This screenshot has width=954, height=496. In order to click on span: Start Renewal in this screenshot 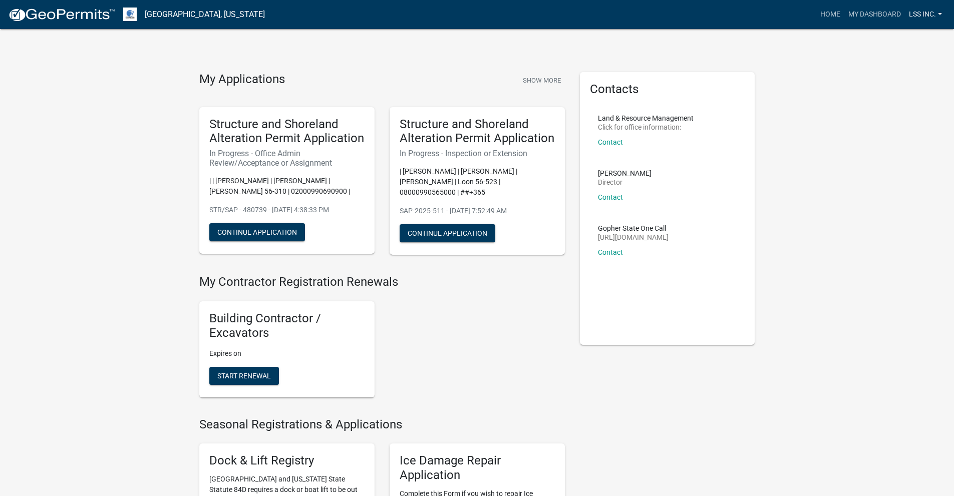, I will do `click(244, 376)`.